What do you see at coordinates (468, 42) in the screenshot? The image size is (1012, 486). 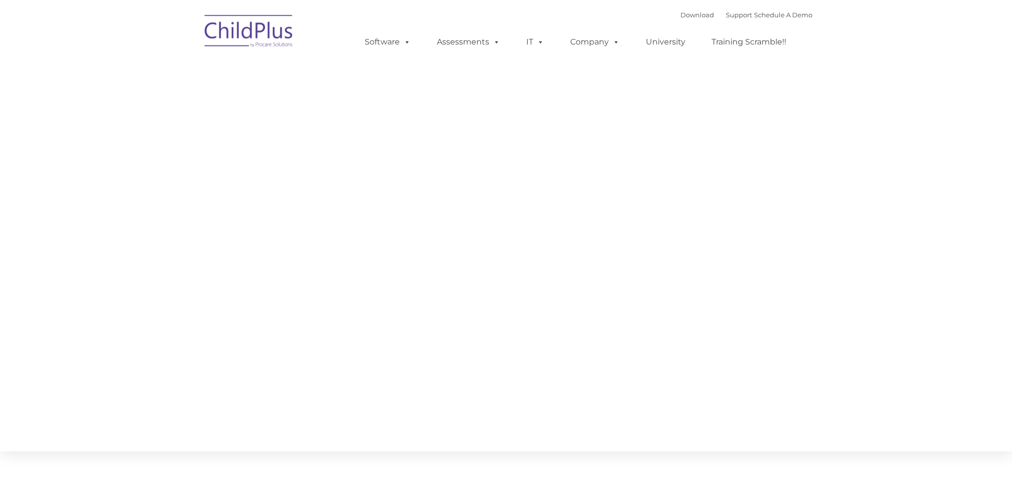 I see `a: Assessments` at bounding box center [468, 42].